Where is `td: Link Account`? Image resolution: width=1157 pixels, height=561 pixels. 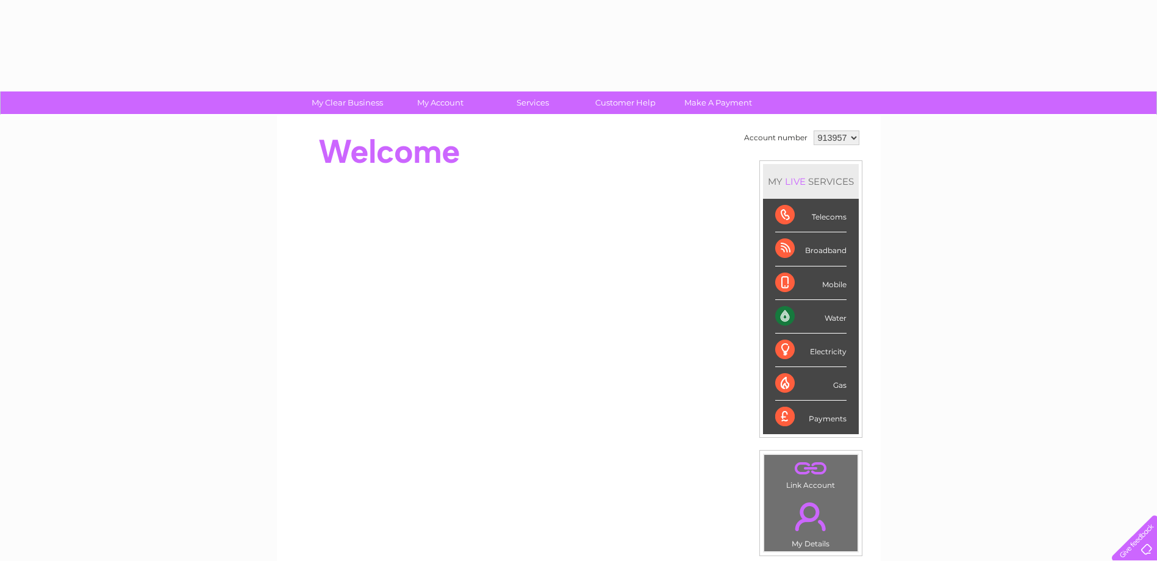
td: Link Account is located at coordinates (810, 473).